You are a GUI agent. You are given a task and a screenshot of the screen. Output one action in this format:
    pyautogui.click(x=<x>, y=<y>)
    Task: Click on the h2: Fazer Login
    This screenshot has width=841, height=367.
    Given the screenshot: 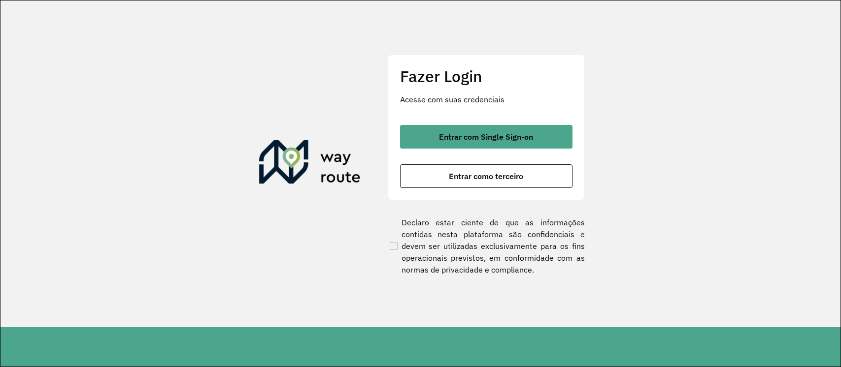 What is the action you would take?
    pyautogui.click(x=486, y=76)
    